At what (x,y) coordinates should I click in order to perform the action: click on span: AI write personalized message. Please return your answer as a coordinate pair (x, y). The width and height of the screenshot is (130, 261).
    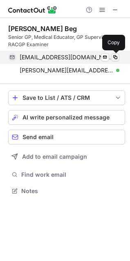
    Looking at the image, I should click on (66, 117).